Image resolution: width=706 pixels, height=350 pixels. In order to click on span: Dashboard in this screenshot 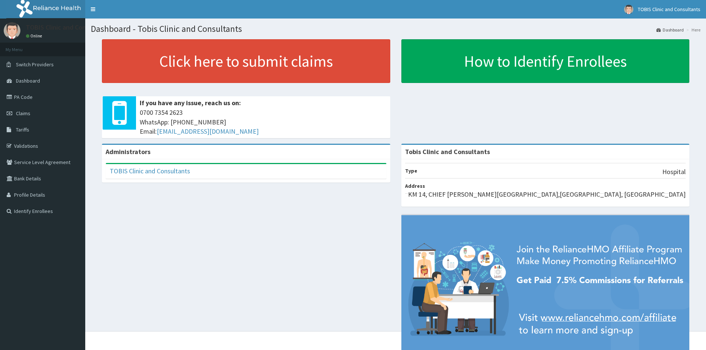, I will do `click(28, 81)`.